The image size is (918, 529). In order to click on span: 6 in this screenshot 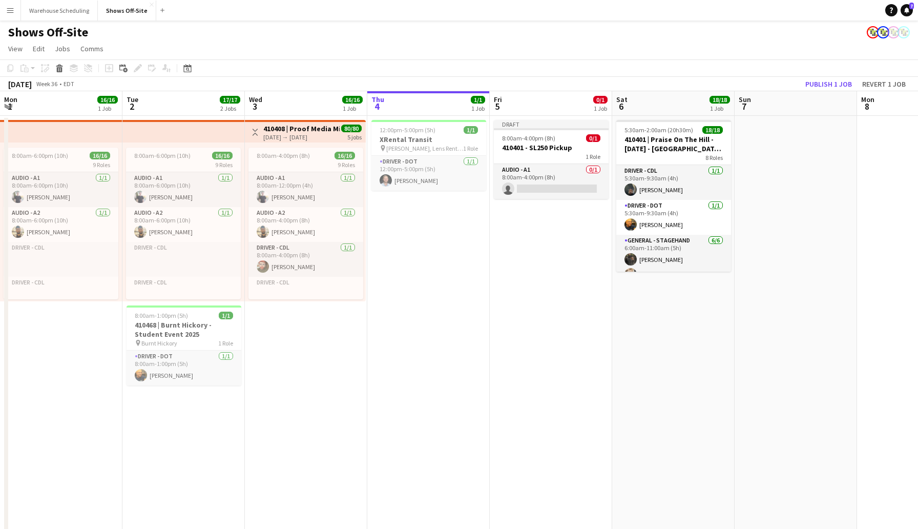, I will do `click(621, 106)`.